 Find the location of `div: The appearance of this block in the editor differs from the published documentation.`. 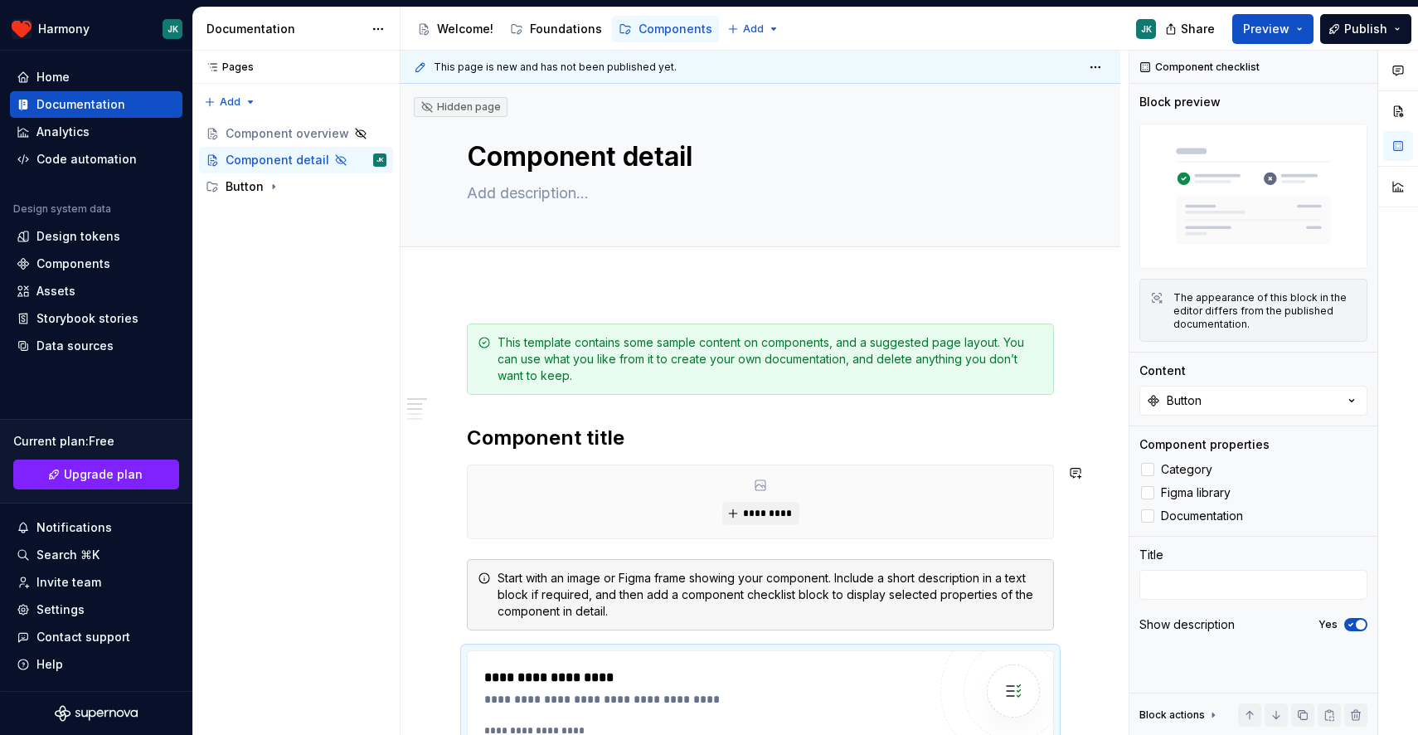

div: The appearance of this block in the editor differs from the published documentation. is located at coordinates (1265, 311).